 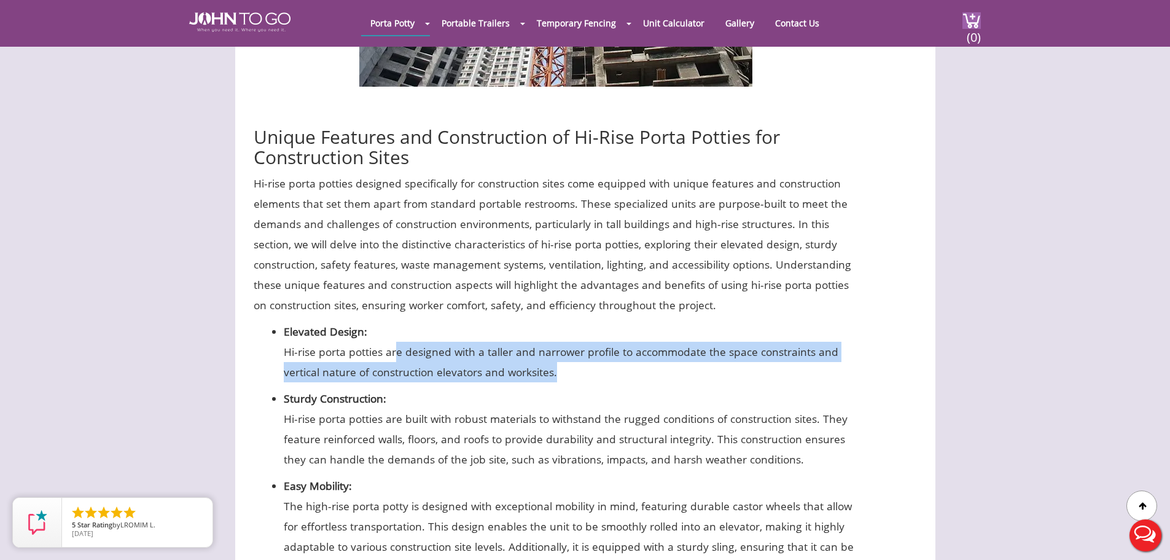 I want to click on a: Porta Potty, so click(x=393, y=23).